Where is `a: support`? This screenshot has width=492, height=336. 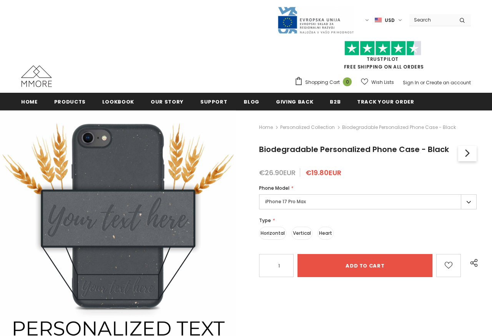 a: support is located at coordinates (214, 101).